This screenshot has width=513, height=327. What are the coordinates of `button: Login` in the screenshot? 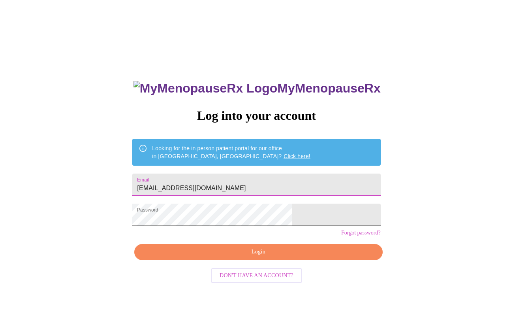 It's located at (258, 252).